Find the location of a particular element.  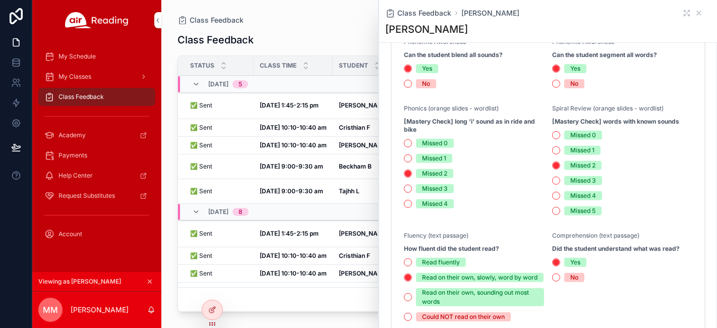

a: Help Center is located at coordinates (97, 176).